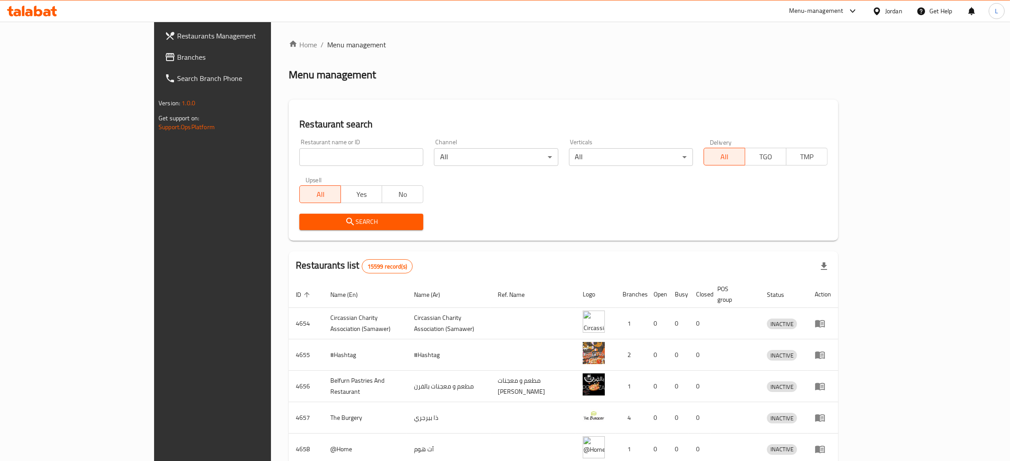 This screenshot has width=1010, height=461. What do you see at coordinates (246, 57) in the screenshot?
I see `span: Branches` at bounding box center [246, 57].